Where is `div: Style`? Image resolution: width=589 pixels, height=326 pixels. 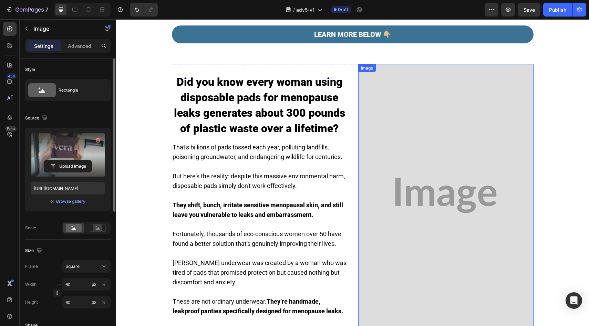
div: Style is located at coordinates (30, 70).